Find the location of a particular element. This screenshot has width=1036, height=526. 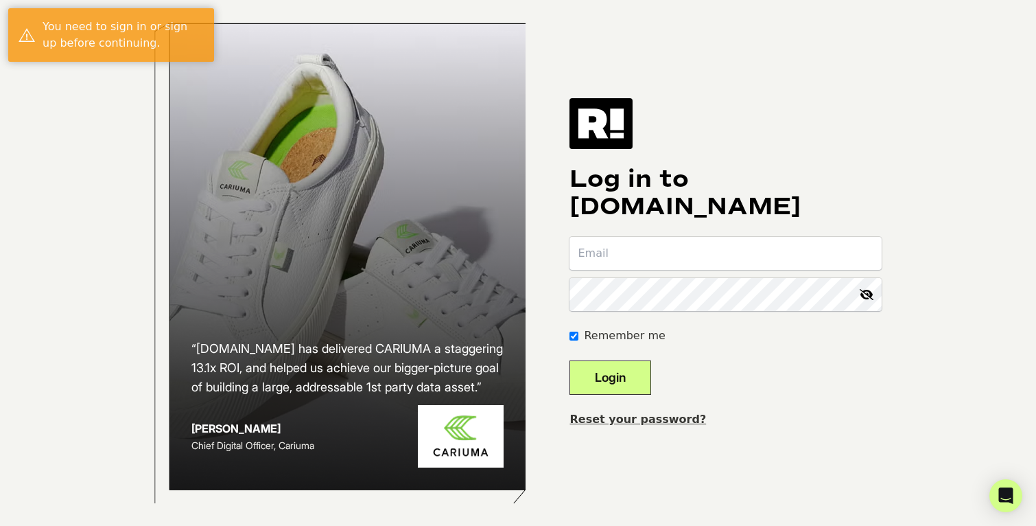

div: You need to sign in or sign up before continuing. is located at coordinates (123, 35).